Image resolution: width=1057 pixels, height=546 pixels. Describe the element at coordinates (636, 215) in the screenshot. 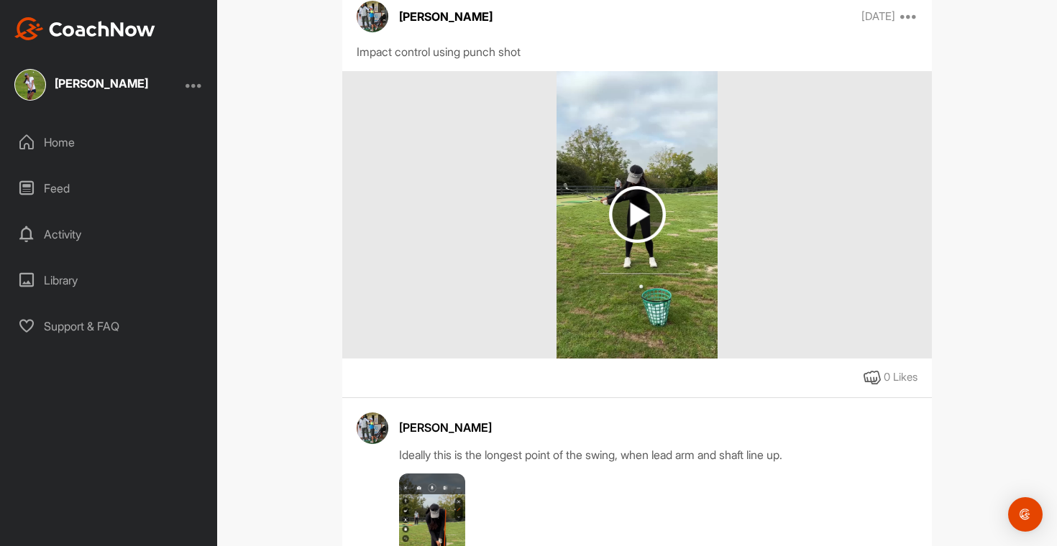

I see `img: media` at that location.